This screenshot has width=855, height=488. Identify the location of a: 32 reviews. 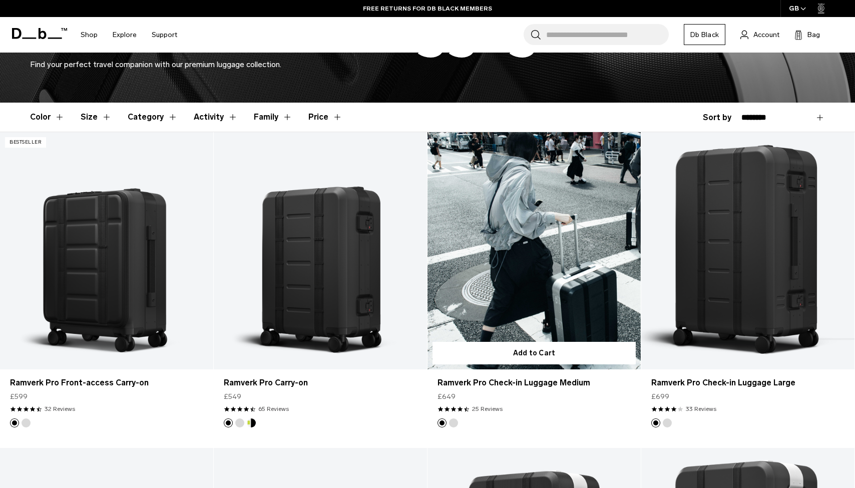
(60, 409).